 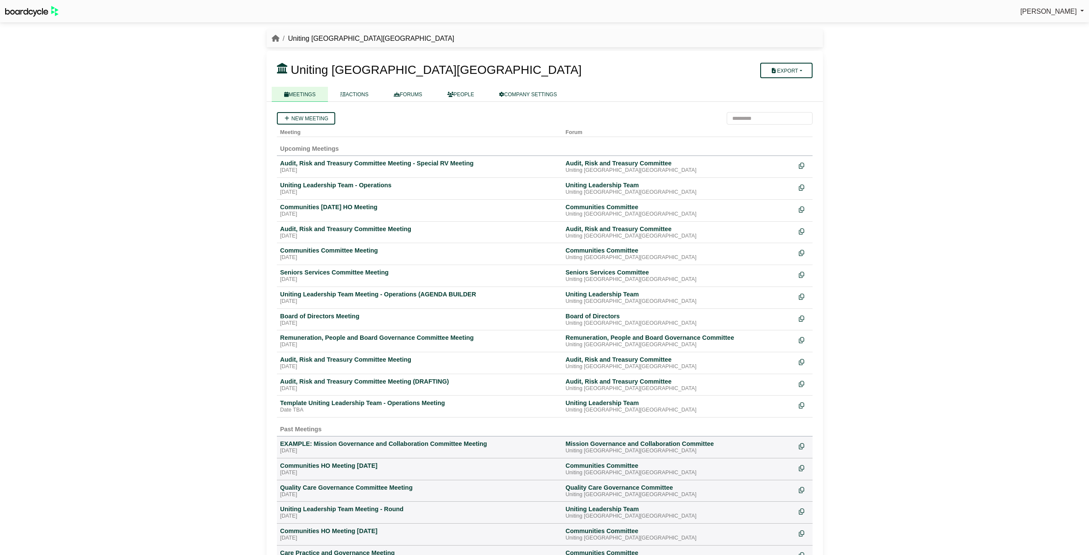 I want to click on a: ACTIONS, so click(x=354, y=94).